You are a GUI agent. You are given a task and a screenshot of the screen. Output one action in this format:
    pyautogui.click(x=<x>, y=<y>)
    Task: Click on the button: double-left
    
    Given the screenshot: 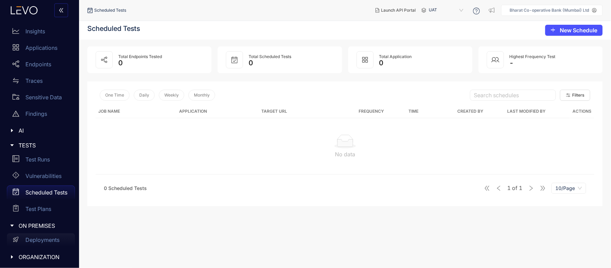 What is the action you would take?
    pyautogui.click(x=61, y=10)
    